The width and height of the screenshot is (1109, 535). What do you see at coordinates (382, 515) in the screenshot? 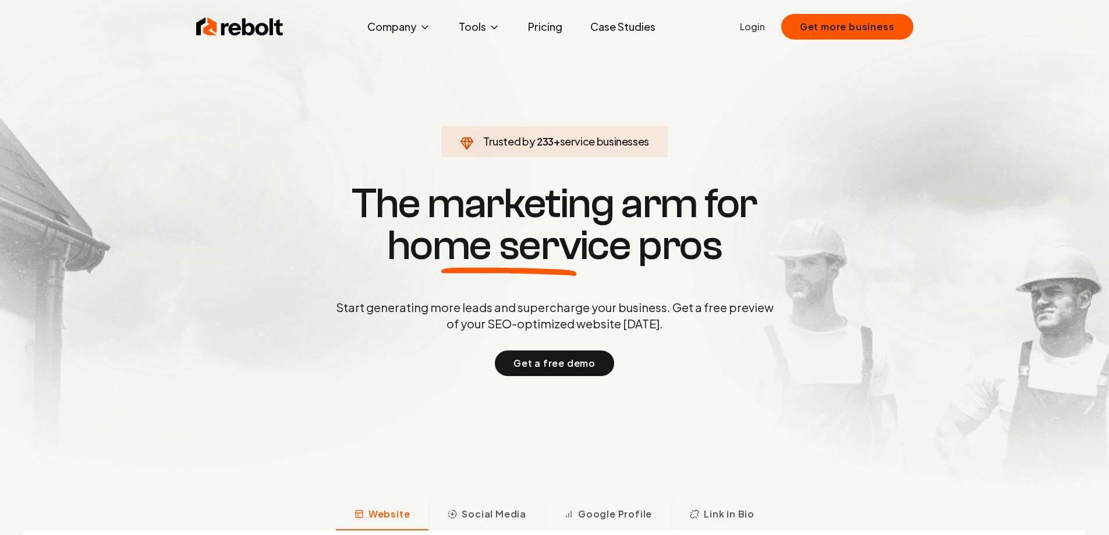
I see `button: Website` at bounding box center [382, 515].